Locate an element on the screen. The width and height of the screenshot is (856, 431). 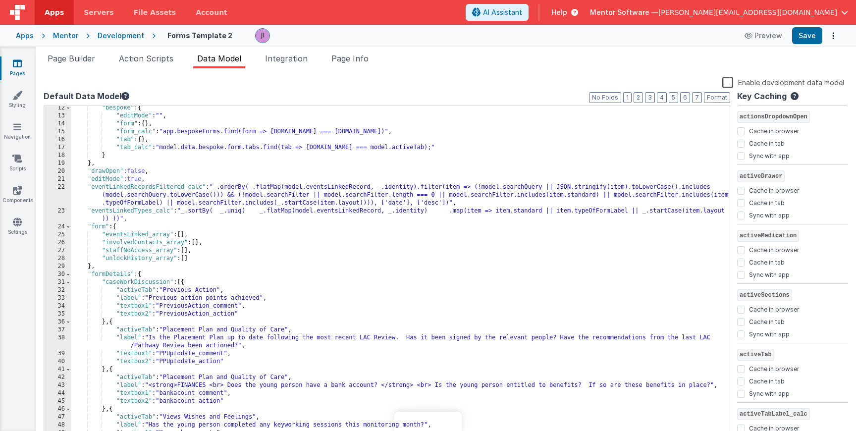
button: 2 is located at coordinates (638, 98).